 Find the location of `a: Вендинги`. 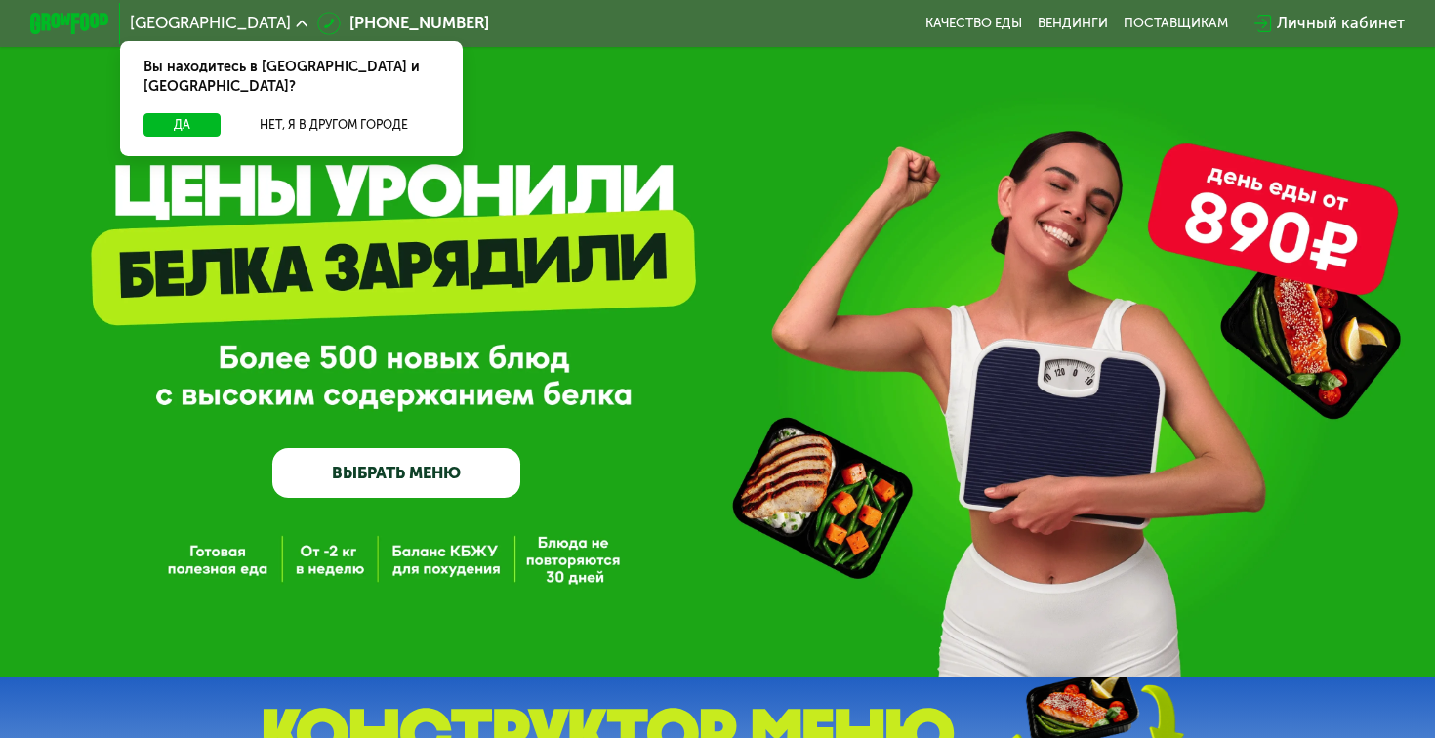

a: Вендинги is located at coordinates (1073, 23).